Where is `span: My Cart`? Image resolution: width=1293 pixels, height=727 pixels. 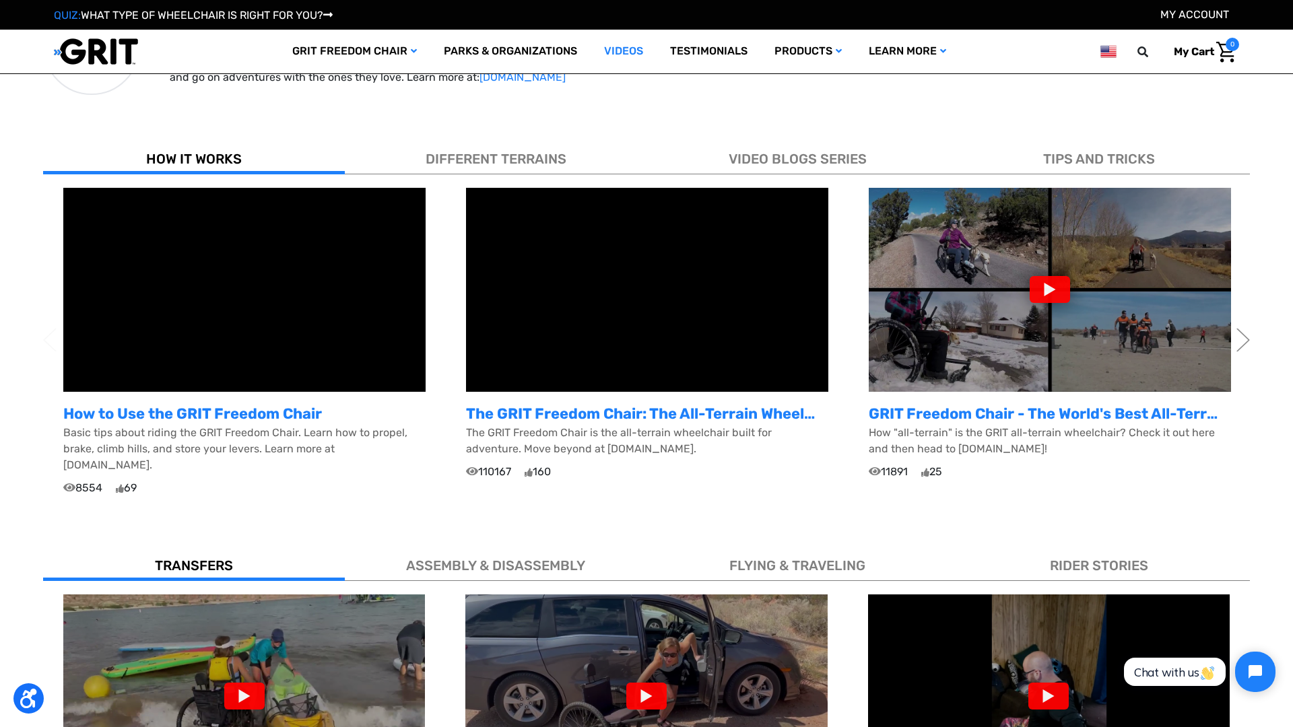
span: My Cart is located at coordinates (1194, 51).